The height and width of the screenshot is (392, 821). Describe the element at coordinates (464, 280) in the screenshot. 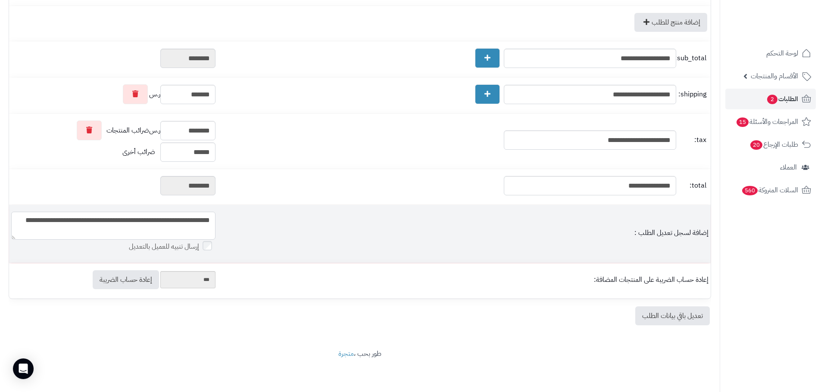

I see `div: إعادة حساب الضريبة على المنتجات المضافة:` at that location.